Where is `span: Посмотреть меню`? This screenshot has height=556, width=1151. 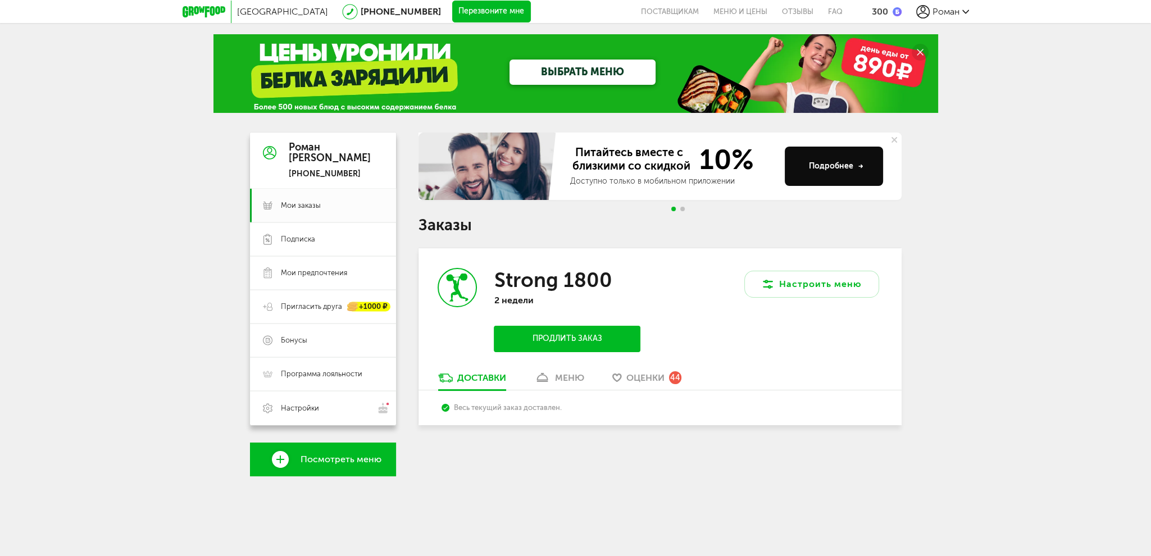
span: Посмотреть меню is located at coordinates (341, 460).